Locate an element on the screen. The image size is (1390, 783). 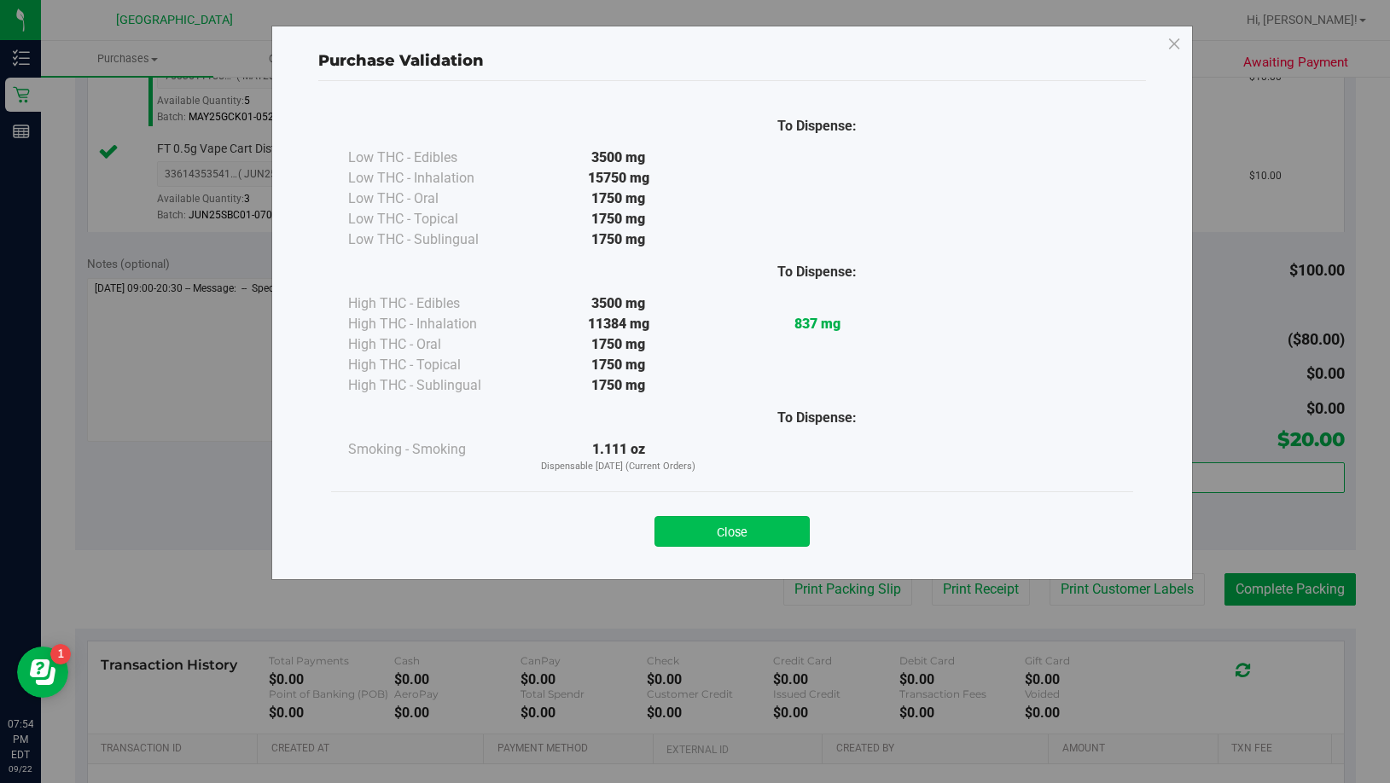
div: Low THC - Inhalation is located at coordinates (434, 178).